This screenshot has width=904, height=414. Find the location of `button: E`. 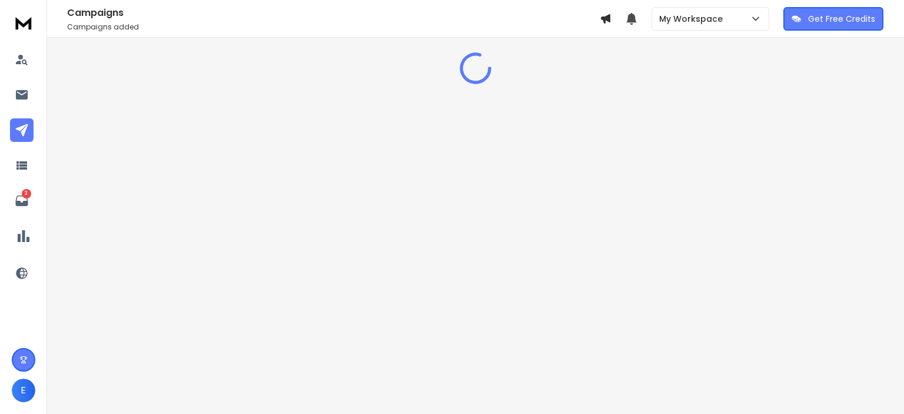

button: E is located at coordinates (24, 390).